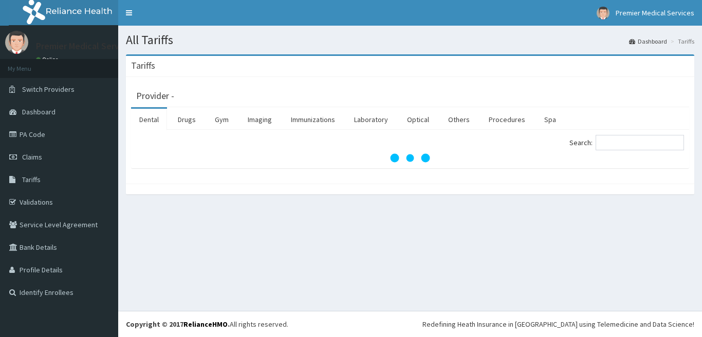 The width and height of the screenshot is (702, 337). I want to click on h1: All Tariffs, so click(410, 40).